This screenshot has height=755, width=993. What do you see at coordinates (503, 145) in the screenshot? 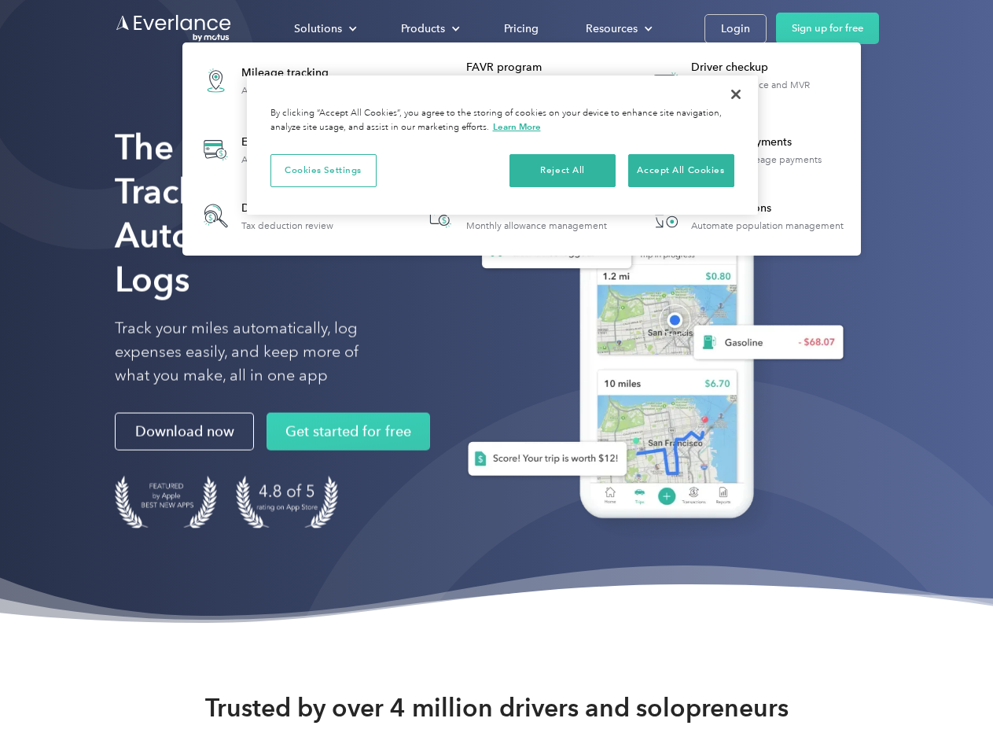
I see `div: Cookie banner` at bounding box center [503, 145].